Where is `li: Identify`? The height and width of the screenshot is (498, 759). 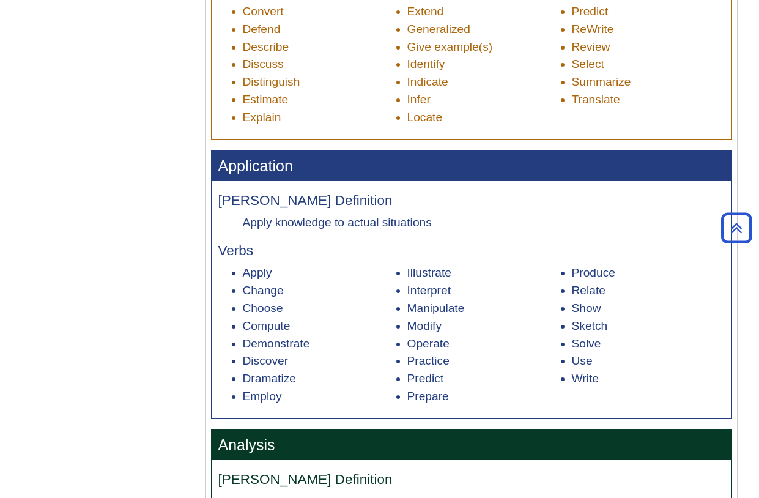
li: Identify is located at coordinates (484, 64).